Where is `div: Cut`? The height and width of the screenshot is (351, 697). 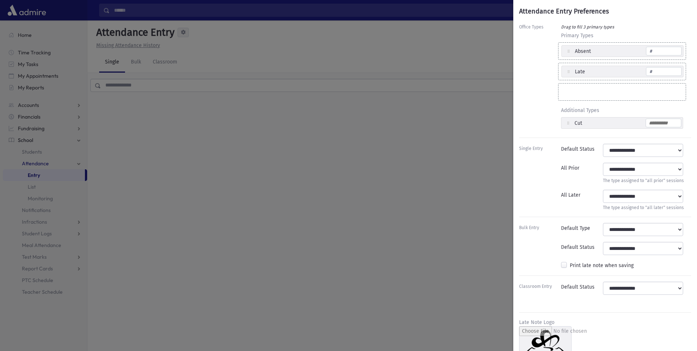
div: Cut is located at coordinates (578, 123).